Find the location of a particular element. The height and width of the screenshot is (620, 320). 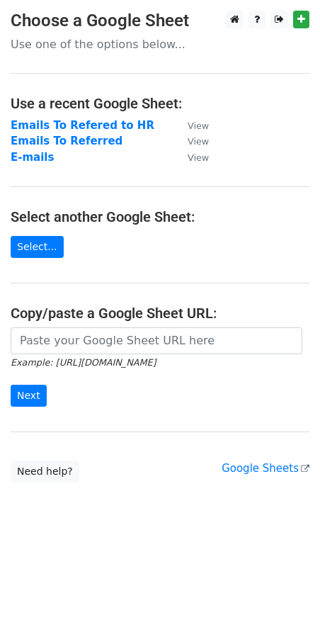

h4: Select another Google Sheet: is located at coordinates (160, 217).